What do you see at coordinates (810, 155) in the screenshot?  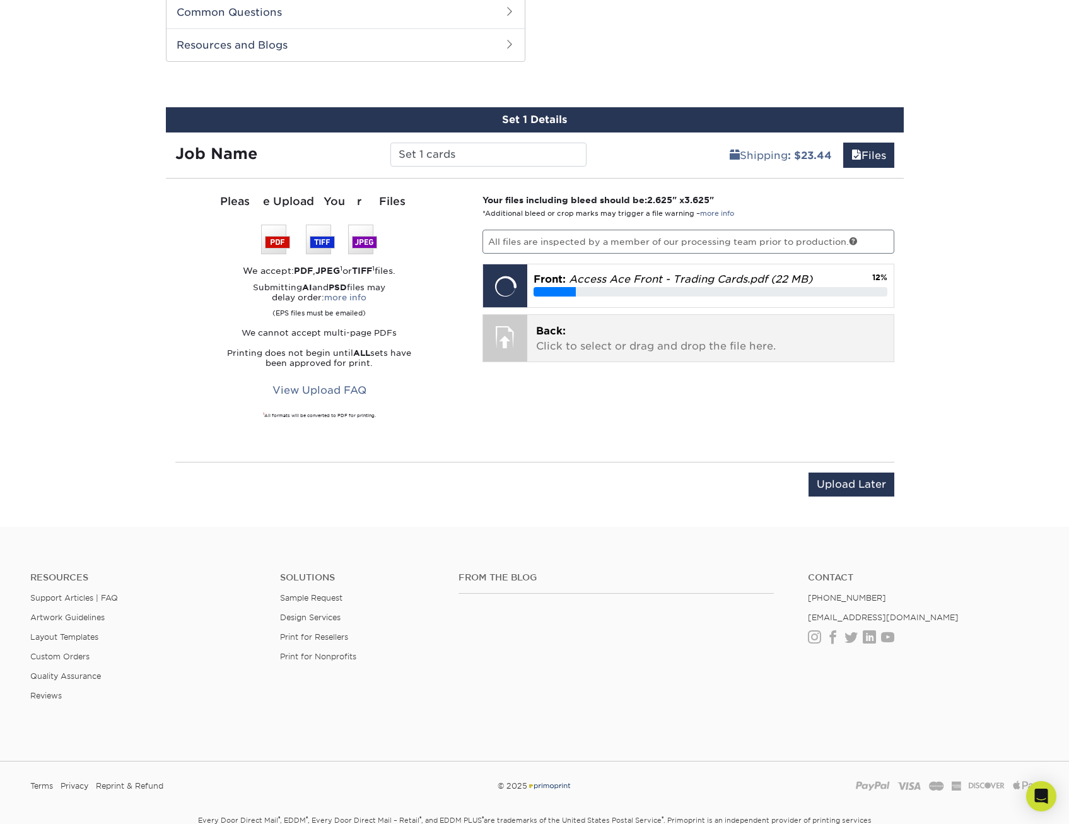 I see `b: : $23.44` at bounding box center [810, 155].